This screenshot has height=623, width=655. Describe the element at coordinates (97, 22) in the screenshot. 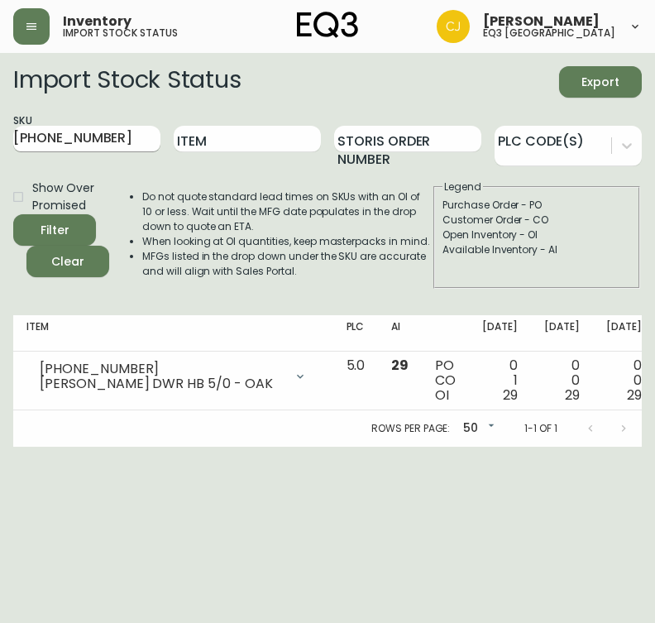

I see `span: Inventory` at that location.